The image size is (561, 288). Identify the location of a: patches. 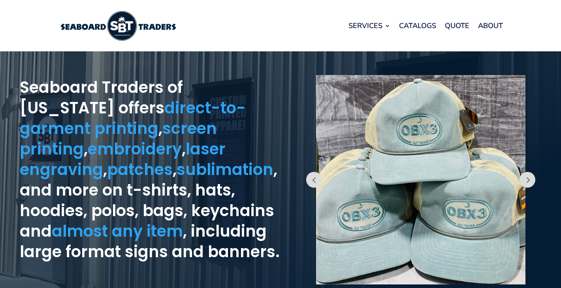
(140, 169).